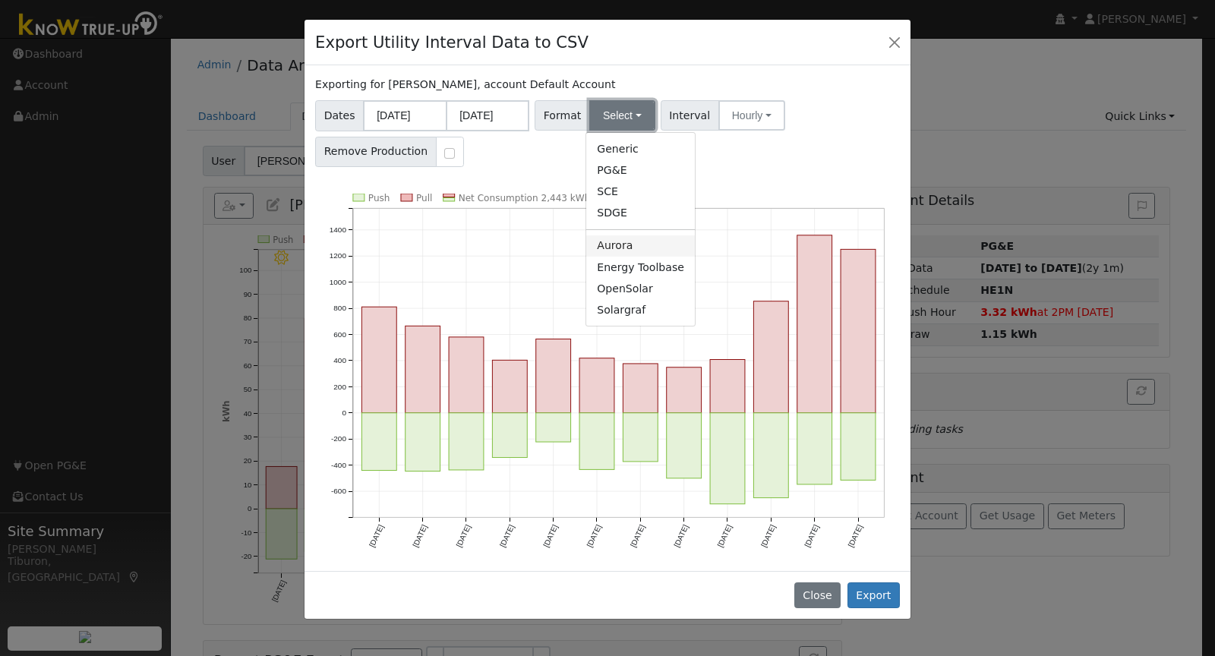 This screenshot has width=1215, height=656. Describe the element at coordinates (338, 255) in the screenshot. I see `text: 1200` at that location.